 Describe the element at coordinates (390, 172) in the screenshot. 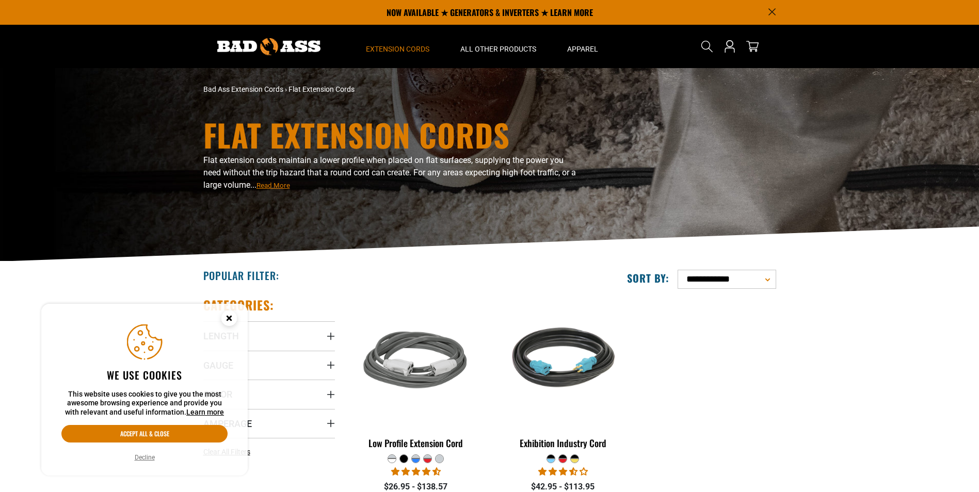

I see `span: Flat extension cords maintain a lower profile when placed on flat surfaces, supplying the power y...` at that location.